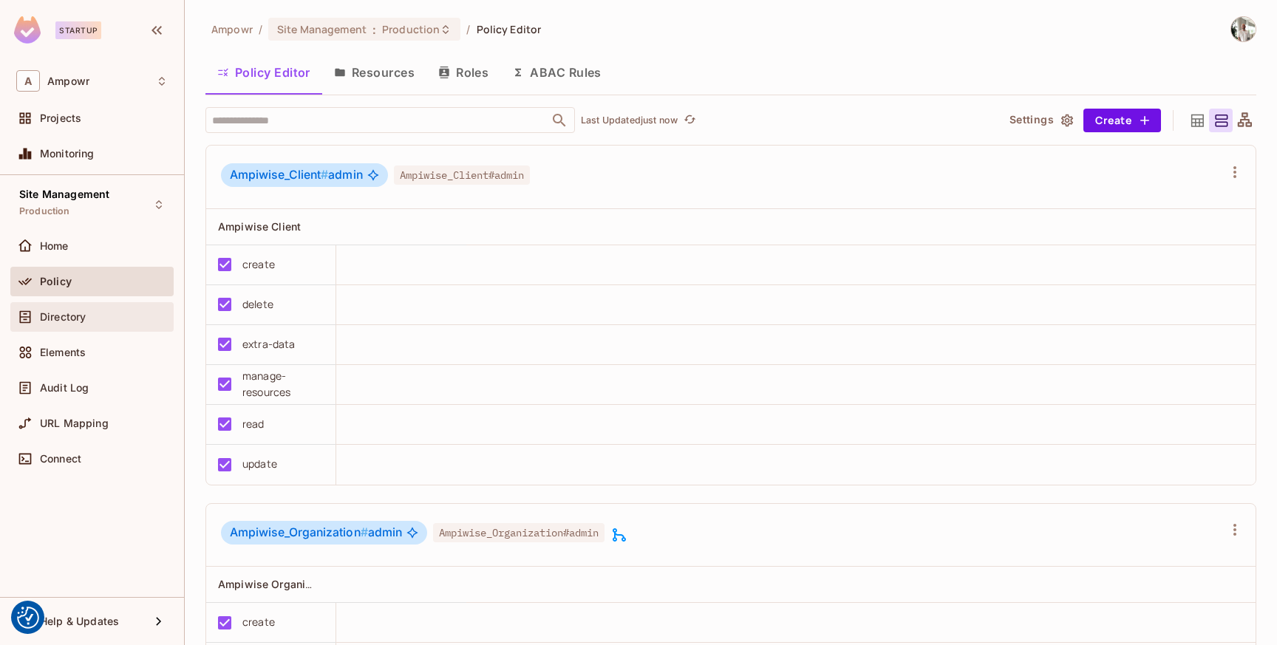 The width and height of the screenshot is (1277, 645). Describe the element at coordinates (54, 246) in the screenshot. I see `span: Home` at that location.